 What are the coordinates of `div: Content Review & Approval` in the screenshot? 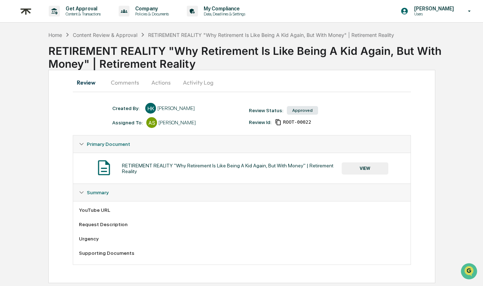 It's located at (105, 35).